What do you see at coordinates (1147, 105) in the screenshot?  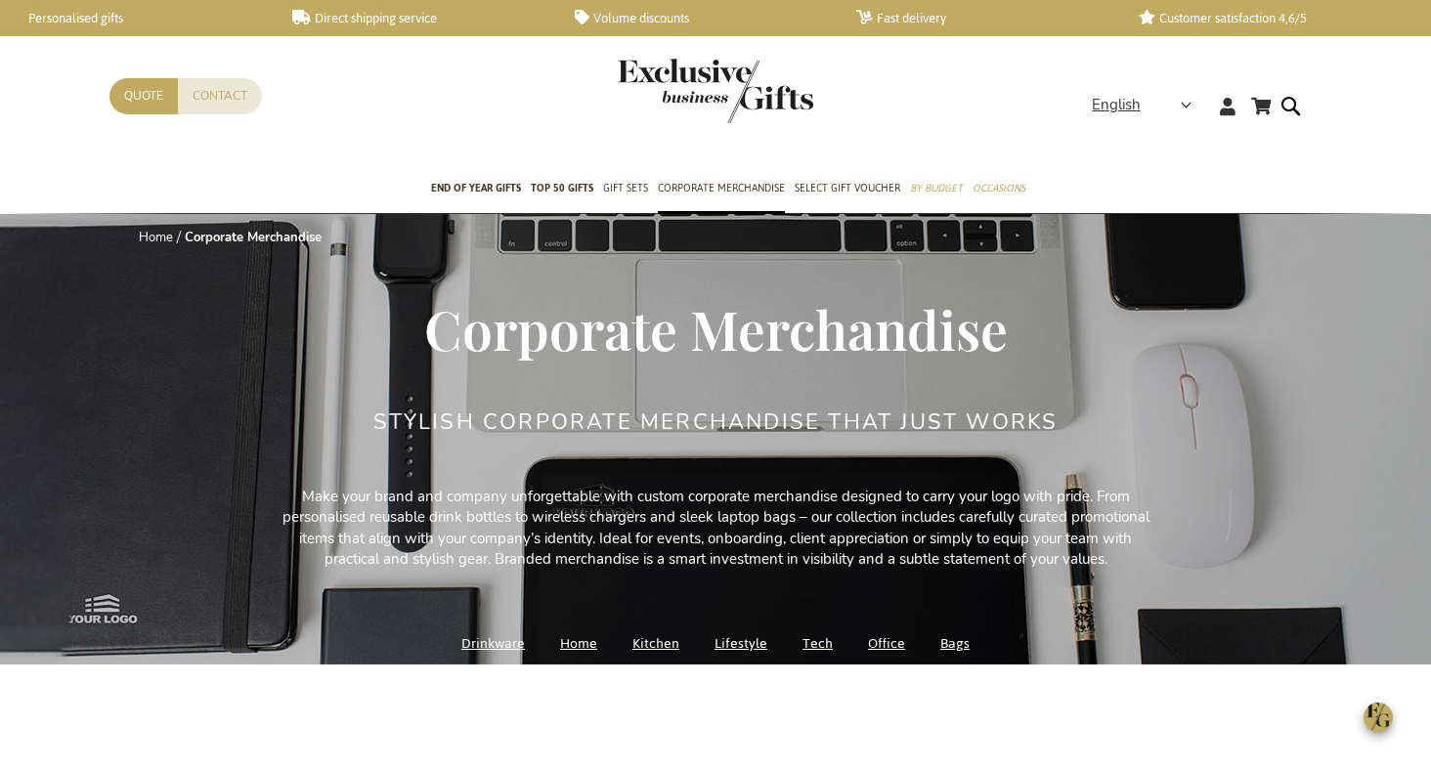 I see `div: English` at bounding box center [1147, 105].